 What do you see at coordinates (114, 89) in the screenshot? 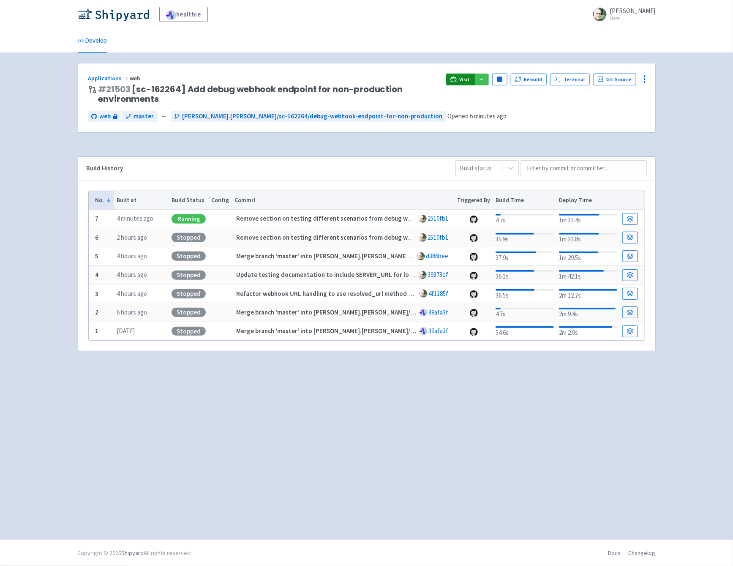
I see `a: #21503` at bounding box center [114, 89].